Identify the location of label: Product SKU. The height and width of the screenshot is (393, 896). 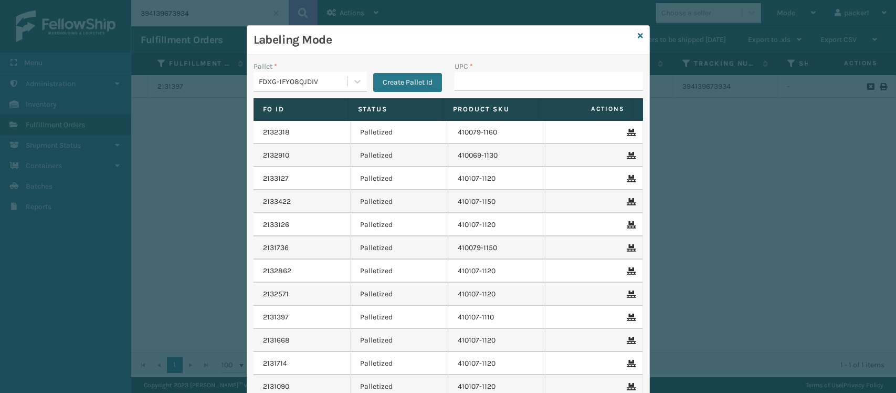
(491, 109).